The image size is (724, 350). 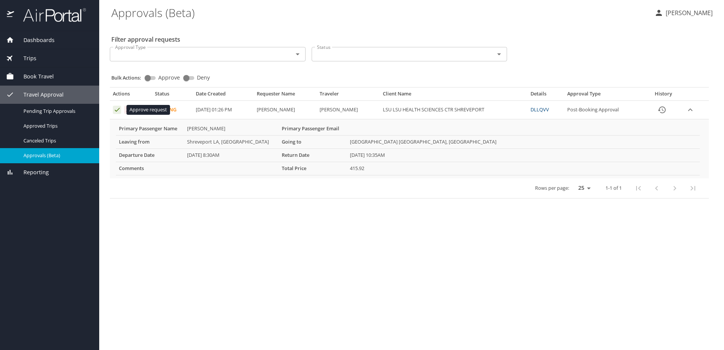 What do you see at coordinates (150, 129) in the screenshot?
I see `th: Primary Passenger Name` at bounding box center [150, 129].